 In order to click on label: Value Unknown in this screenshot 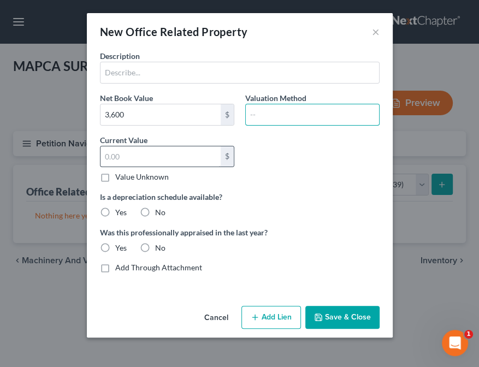, I will do `click(142, 177)`.